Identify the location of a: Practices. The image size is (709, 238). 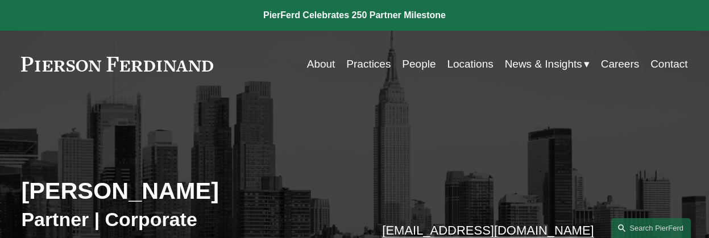
(369, 64).